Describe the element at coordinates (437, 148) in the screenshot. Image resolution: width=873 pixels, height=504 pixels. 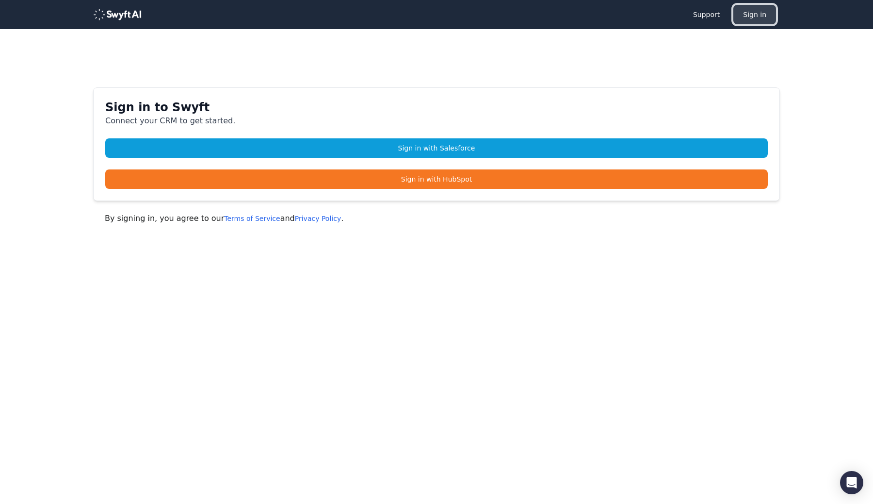
I see `a: Sign in with Salesforce` at that location.